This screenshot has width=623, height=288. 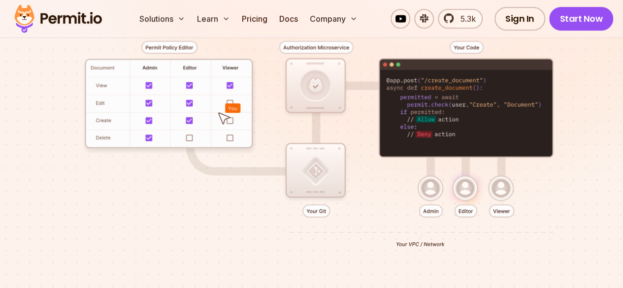 What do you see at coordinates (255, 19) in the screenshot?
I see `a: Pricing` at bounding box center [255, 19].